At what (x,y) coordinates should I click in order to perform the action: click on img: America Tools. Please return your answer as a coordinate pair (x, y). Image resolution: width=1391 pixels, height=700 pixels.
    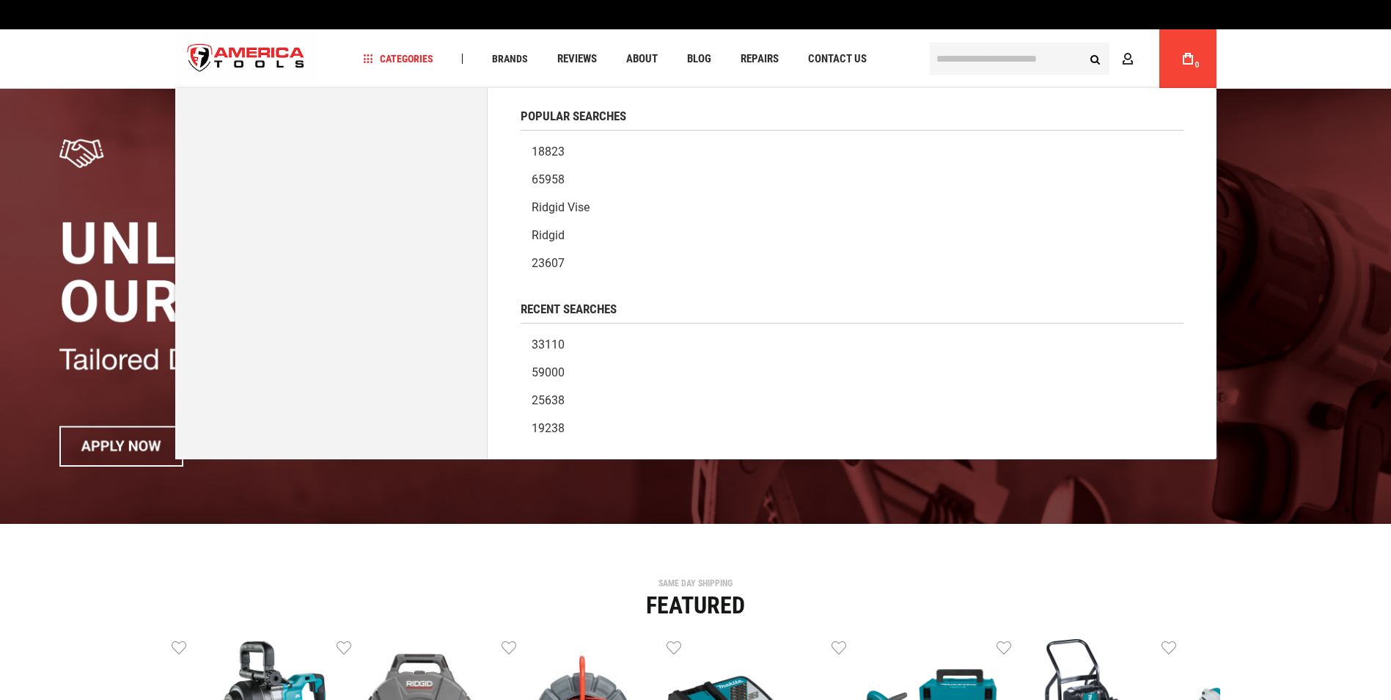
    Looking at the image, I should click on (246, 59).